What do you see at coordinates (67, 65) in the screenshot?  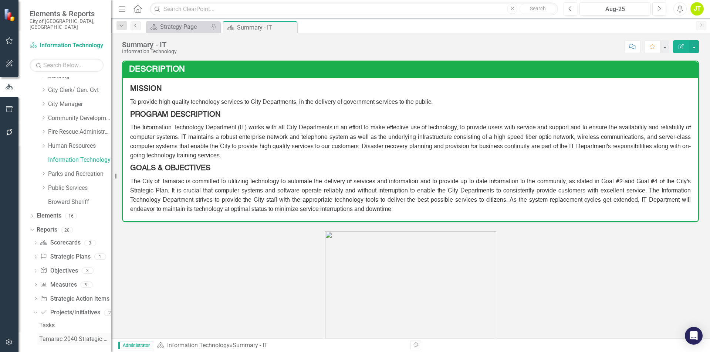 I see `input: Search Below...` at bounding box center [67, 65].